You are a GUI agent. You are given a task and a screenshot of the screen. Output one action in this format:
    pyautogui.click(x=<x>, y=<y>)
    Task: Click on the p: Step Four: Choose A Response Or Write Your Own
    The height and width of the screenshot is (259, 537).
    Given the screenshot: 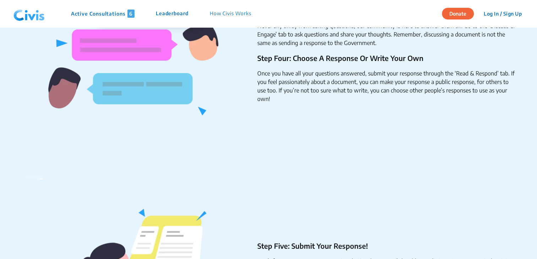 What is the action you would take?
    pyautogui.click(x=387, y=58)
    